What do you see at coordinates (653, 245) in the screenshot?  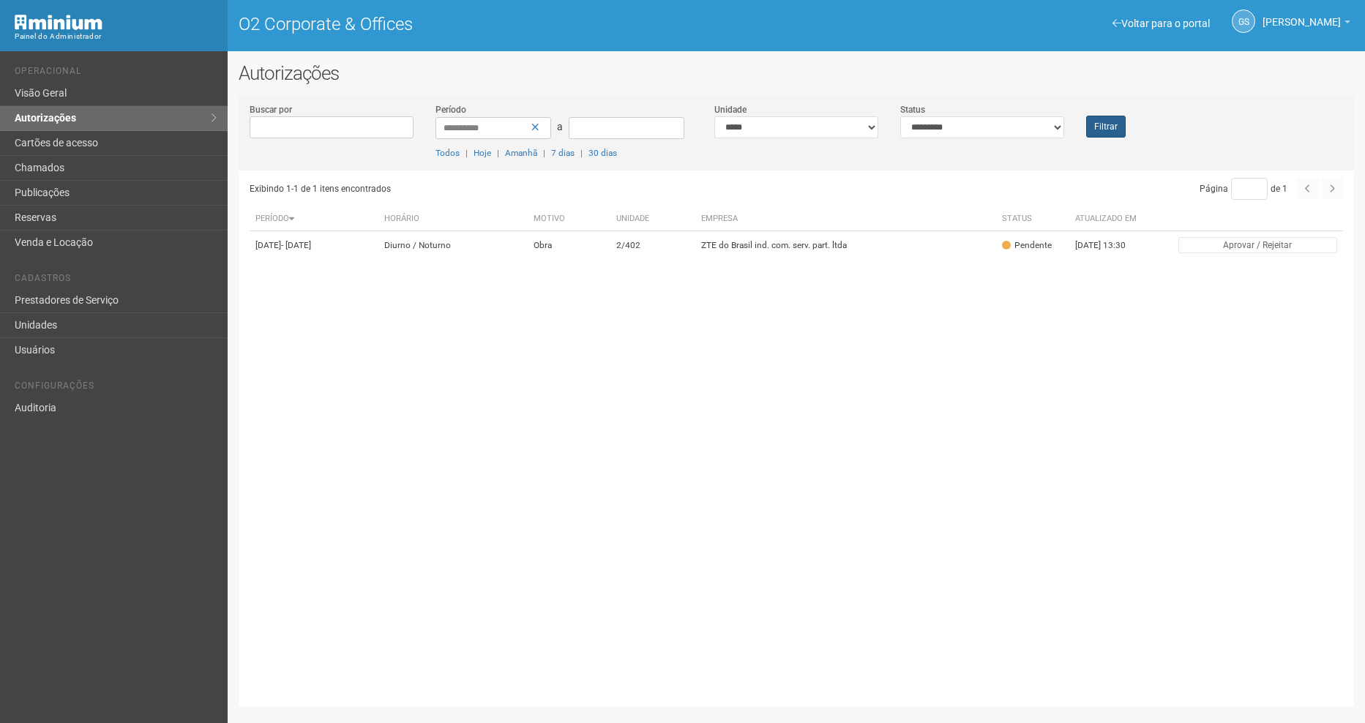 I see `td: 2/402` at bounding box center [653, 245].